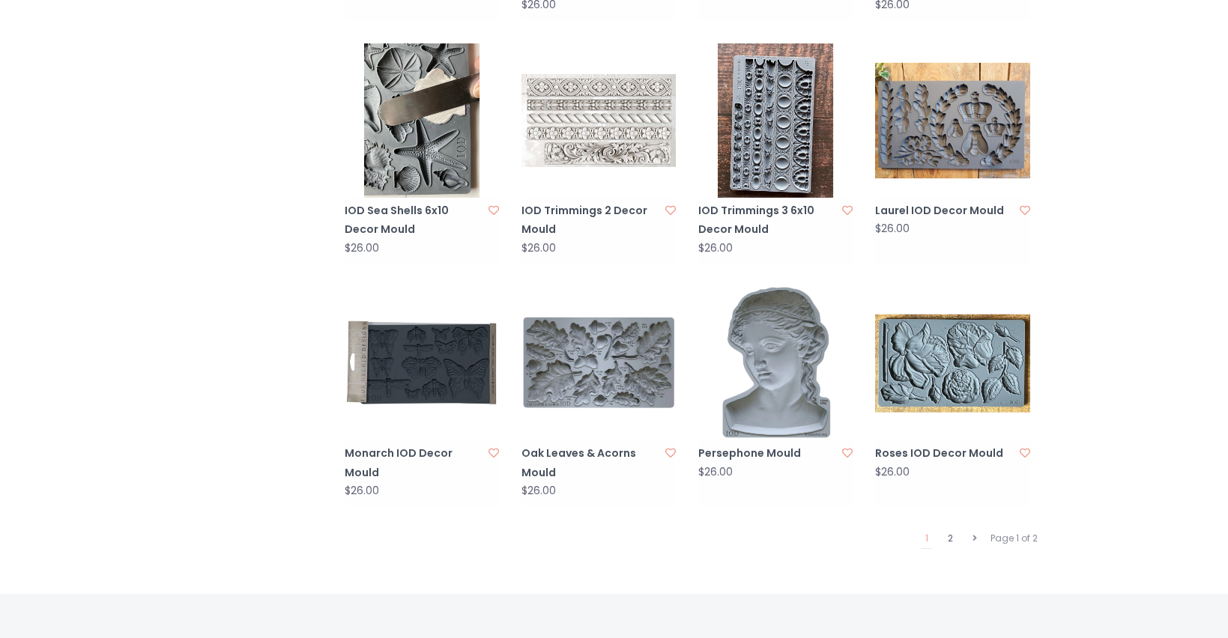  Describe the element at coordinates (975, 539) in the screenshot. I see `a: Next page` at that location.